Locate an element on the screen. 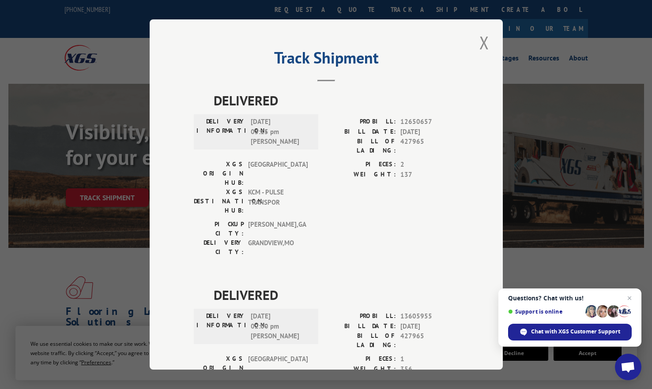 The height and width of the screenshot is (389, 652). h2: Track Shipment is located at coordinates (326, 60).